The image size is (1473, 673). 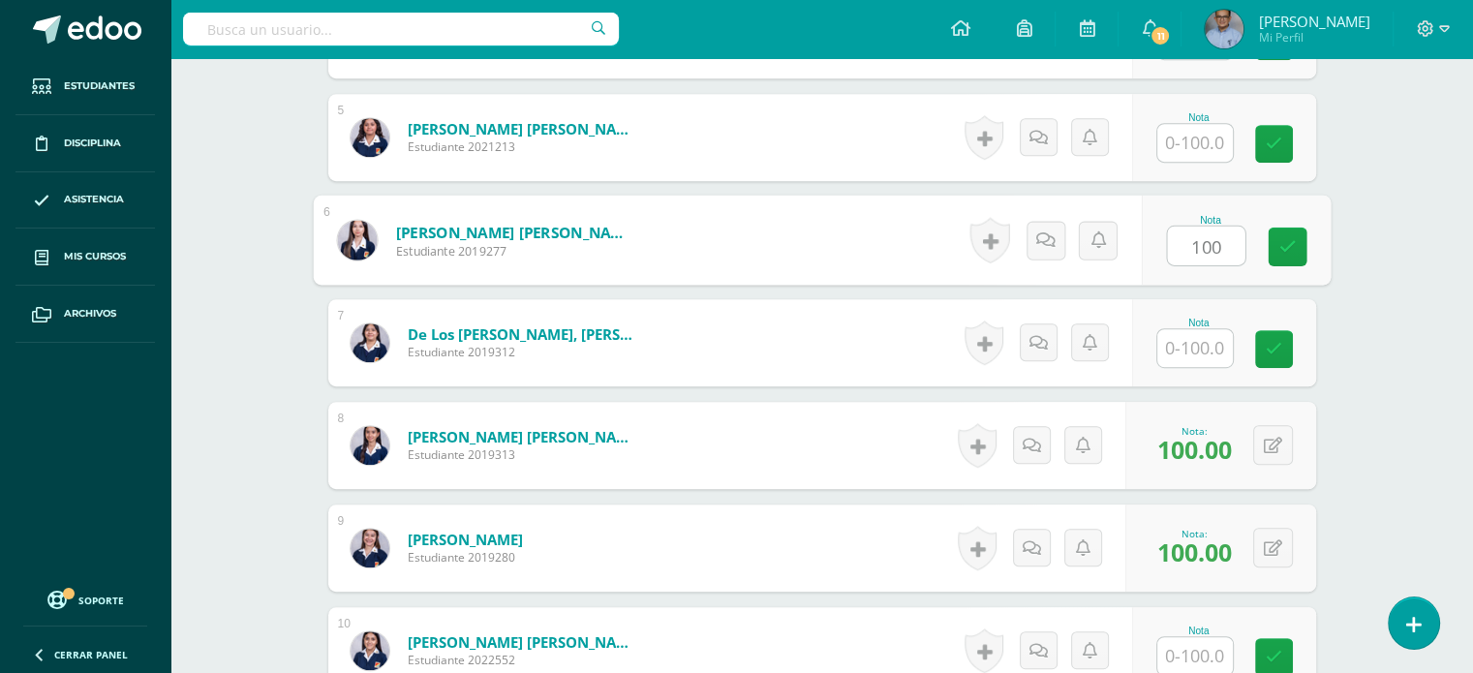 What do you see at coordinates (1225, 29) in the screenshot?
I see `img: c9224ec7d4d01837cccb8d1b30e13377.png` at bounding box center [1225, 29].